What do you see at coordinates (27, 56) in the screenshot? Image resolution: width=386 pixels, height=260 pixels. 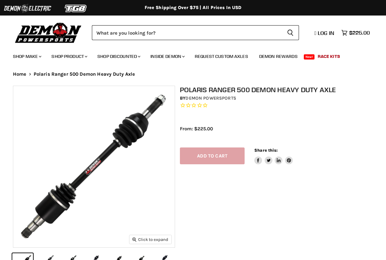 I see `a: Shop Make` at bounding box center [27, 56].